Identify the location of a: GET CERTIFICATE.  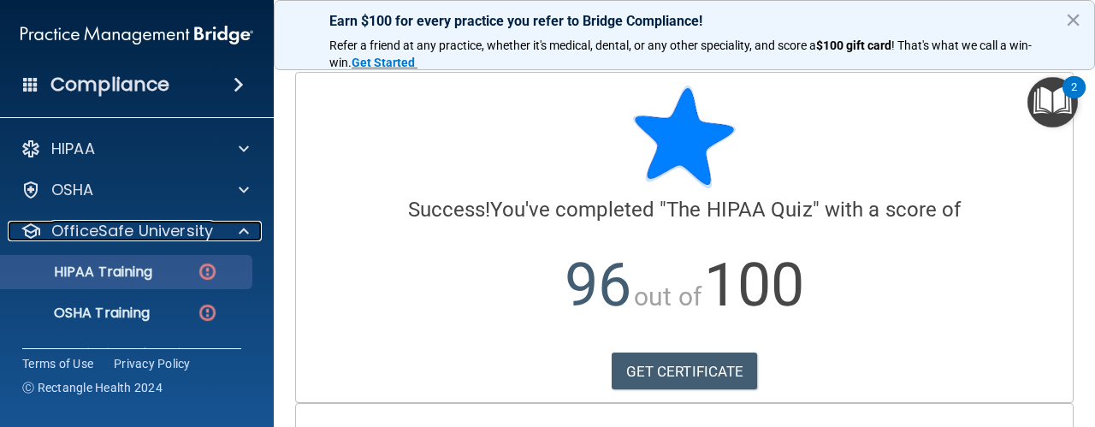
(684, 371).